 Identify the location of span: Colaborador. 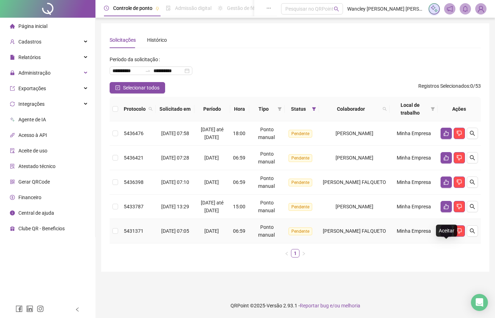
(351, 109).